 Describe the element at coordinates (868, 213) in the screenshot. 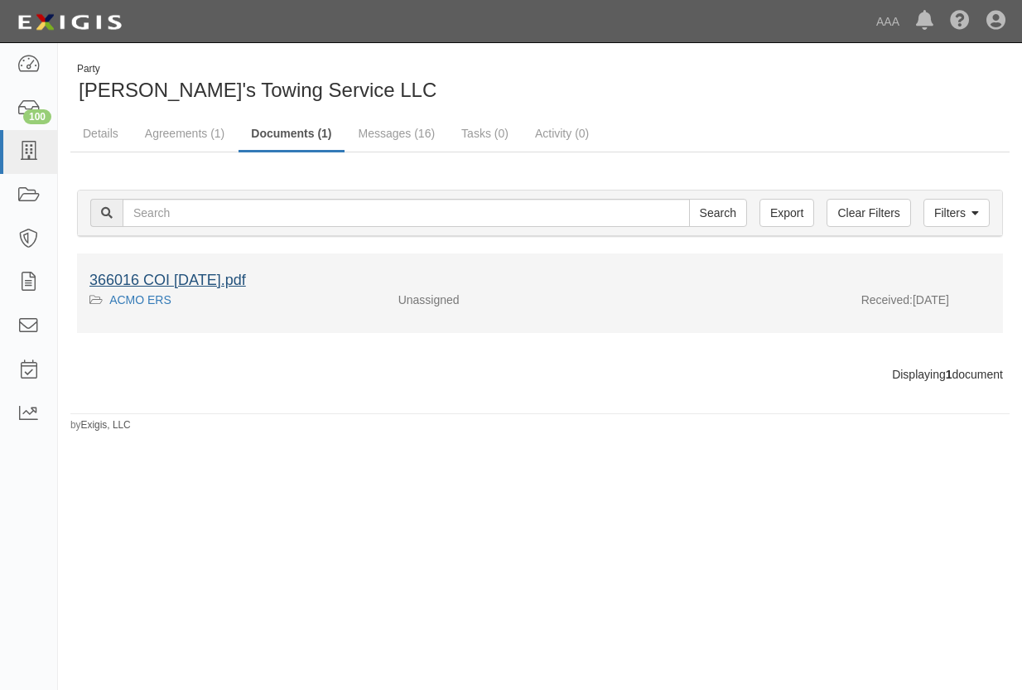

I see `a: Clear Filters` at that location.